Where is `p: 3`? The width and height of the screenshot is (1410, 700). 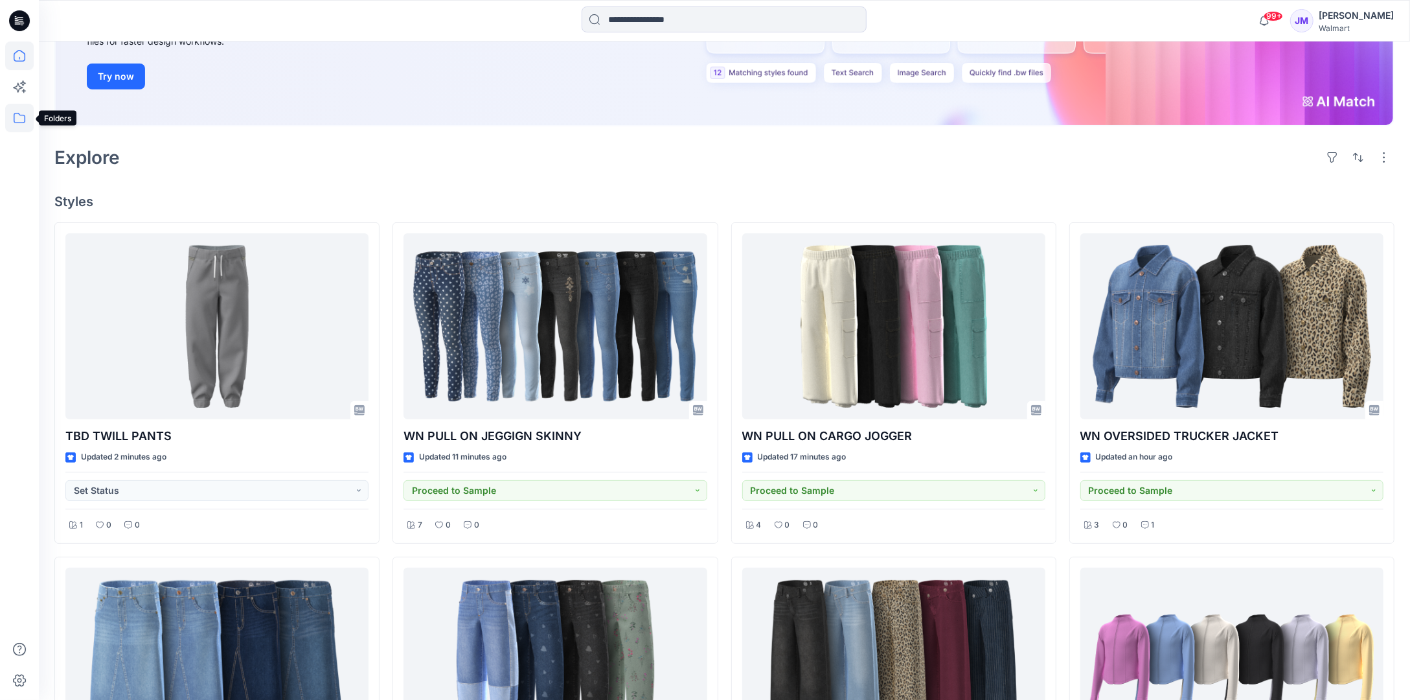 p: 3 is located at coordinates (1097, 525).